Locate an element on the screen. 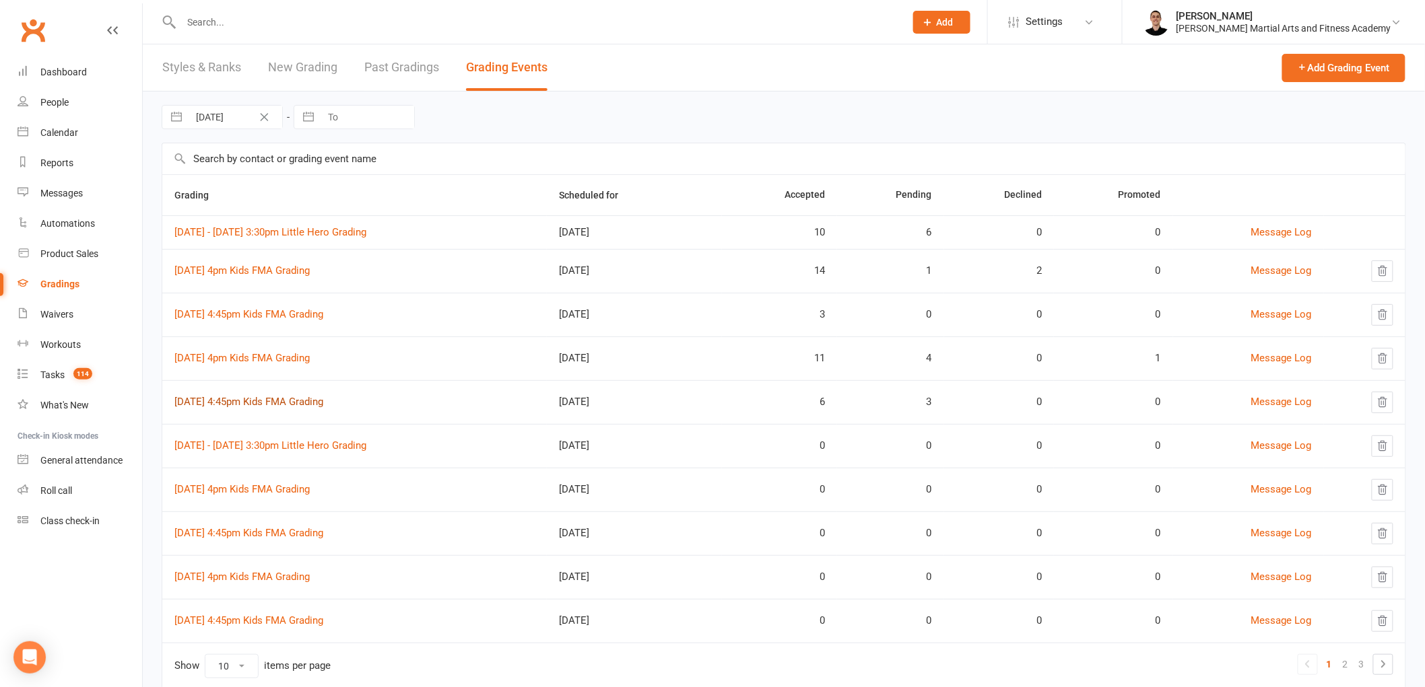 This screenshot has width=1425, height=687. span: Grading is located at coordinates (199, 195).